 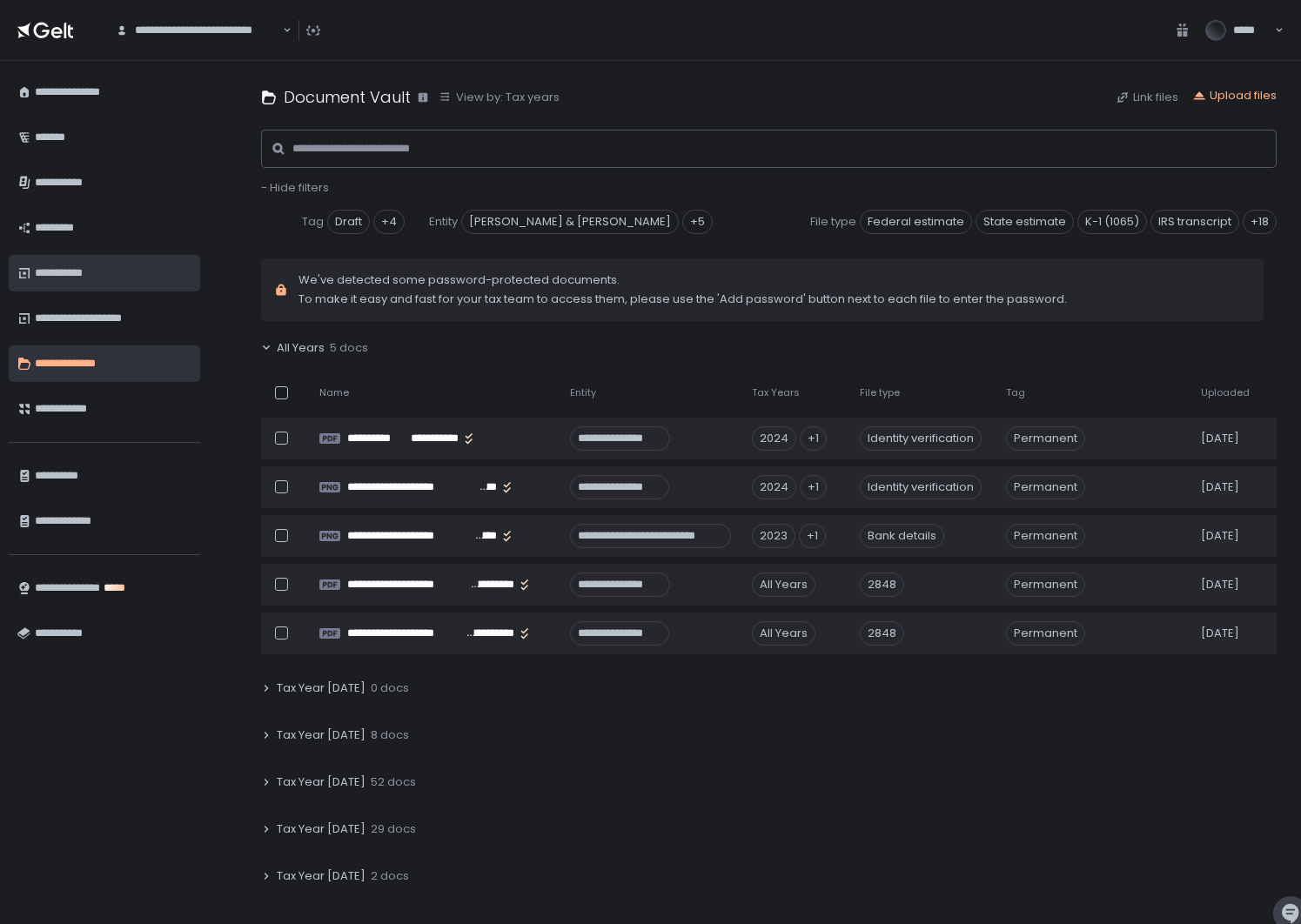 What do you see at coordinates (775, 392) in the screenshot?
I see `span: Tax Years` at bounding box center [775, 392].